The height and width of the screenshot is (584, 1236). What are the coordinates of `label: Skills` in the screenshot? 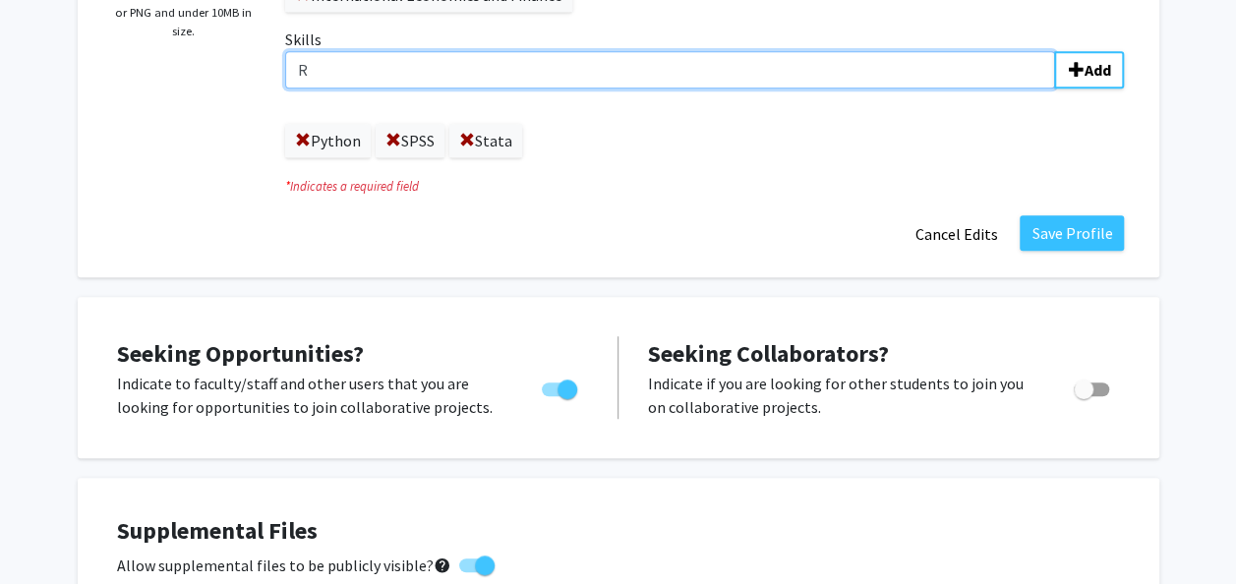 It's located at (704, 58).